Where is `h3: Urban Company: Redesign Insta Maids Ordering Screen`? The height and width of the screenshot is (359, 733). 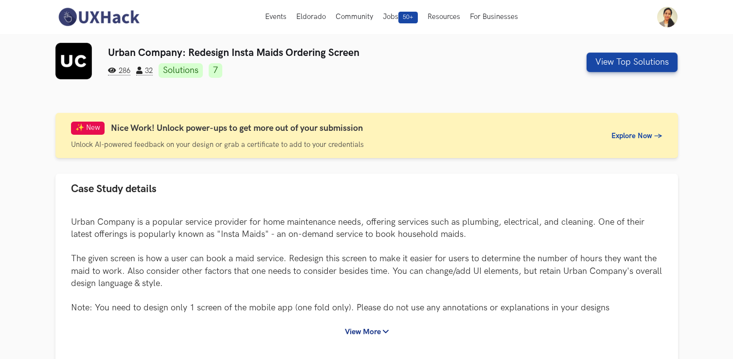 h3: Urban Company: Redesign Insta Maids Ordering Screen is located at coordinates (314, 53).